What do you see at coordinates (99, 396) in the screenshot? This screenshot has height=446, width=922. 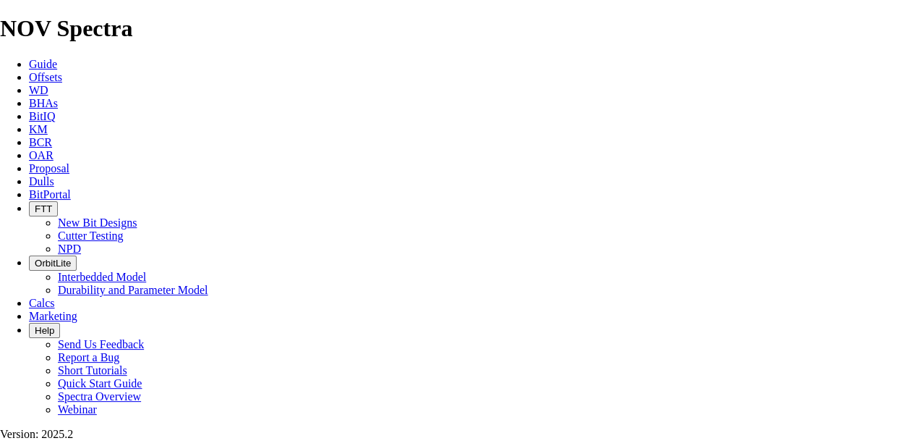 I see `a: Spectra Overview` at bounding box center [99, 396].